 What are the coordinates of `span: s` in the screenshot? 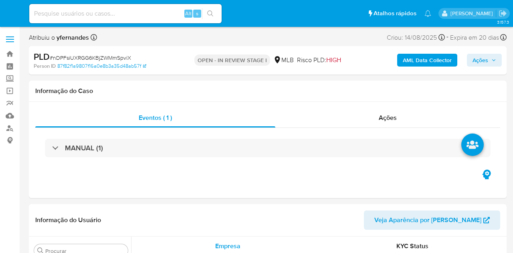 It's located at (197, 13).